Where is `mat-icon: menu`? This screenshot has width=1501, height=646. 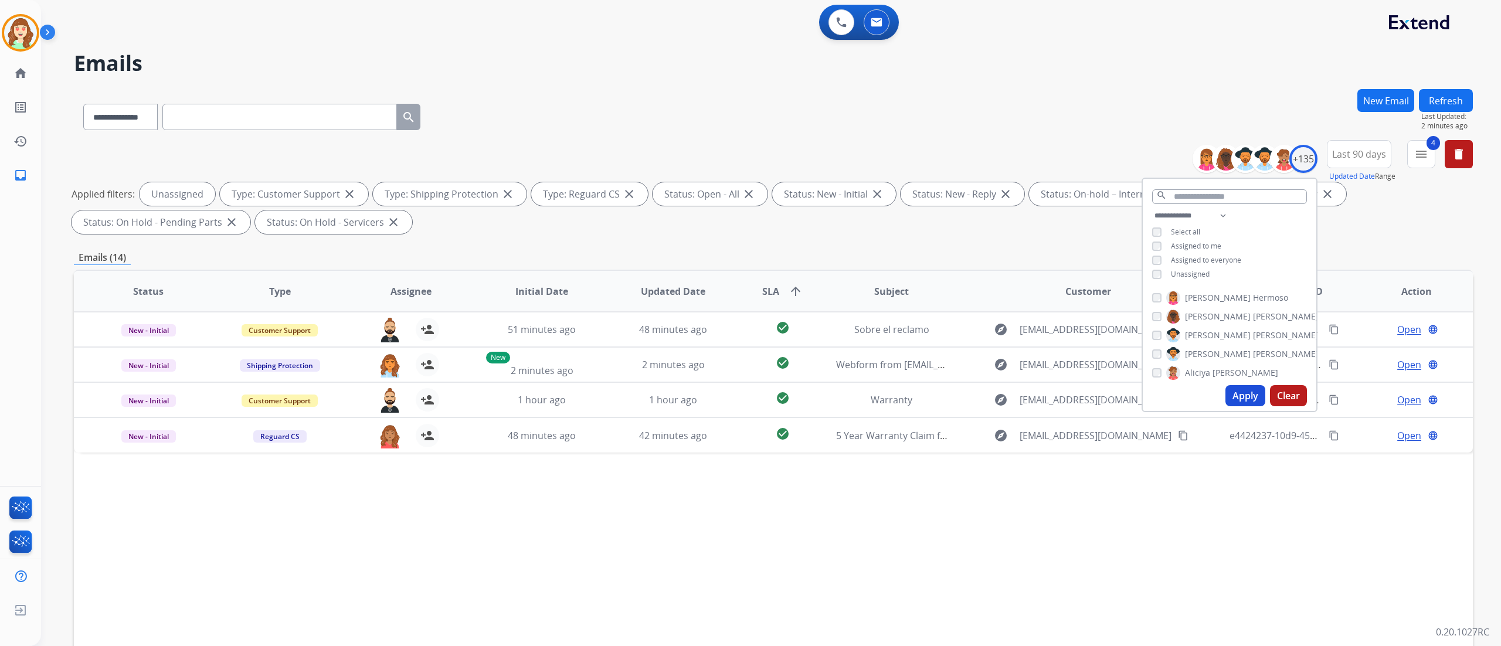
mat-icon: menu is located at coordinates (1422, 154).